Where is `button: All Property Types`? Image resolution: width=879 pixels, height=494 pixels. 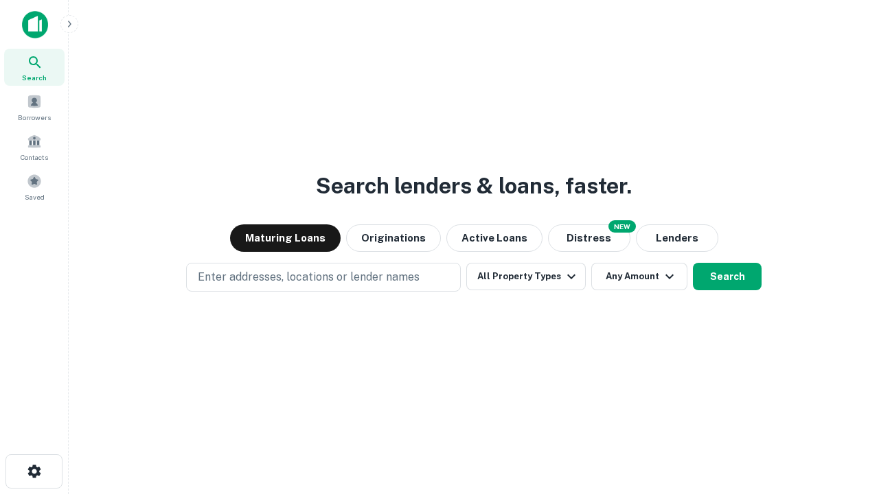
button: All Property Types is located at coordinates (526, 277).